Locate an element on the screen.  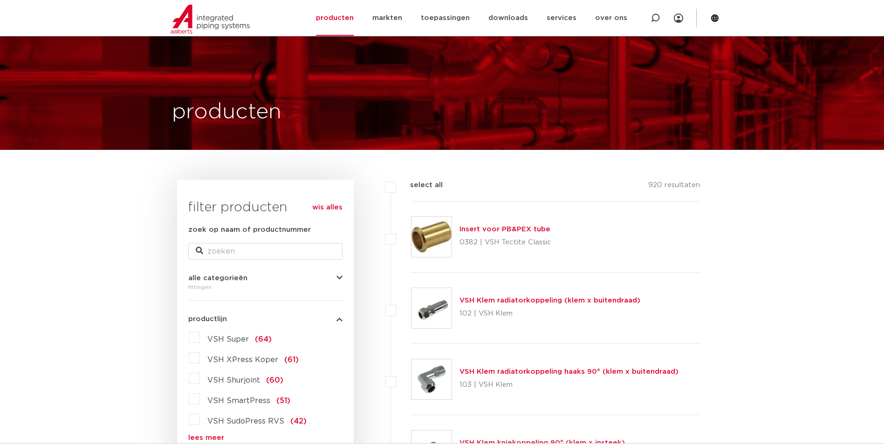
label: select all is located at coordinates (419, 185).